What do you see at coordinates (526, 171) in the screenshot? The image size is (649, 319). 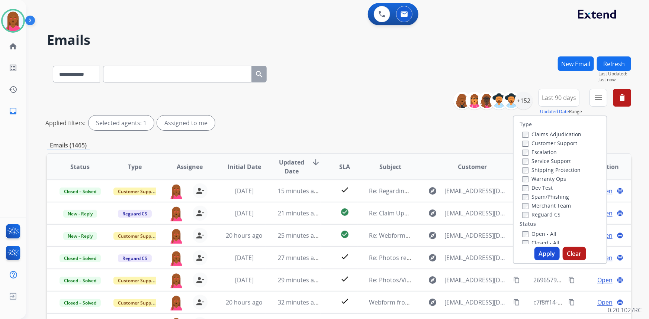 I see `input: Shipping Protection` at bounding box center [526, 171].